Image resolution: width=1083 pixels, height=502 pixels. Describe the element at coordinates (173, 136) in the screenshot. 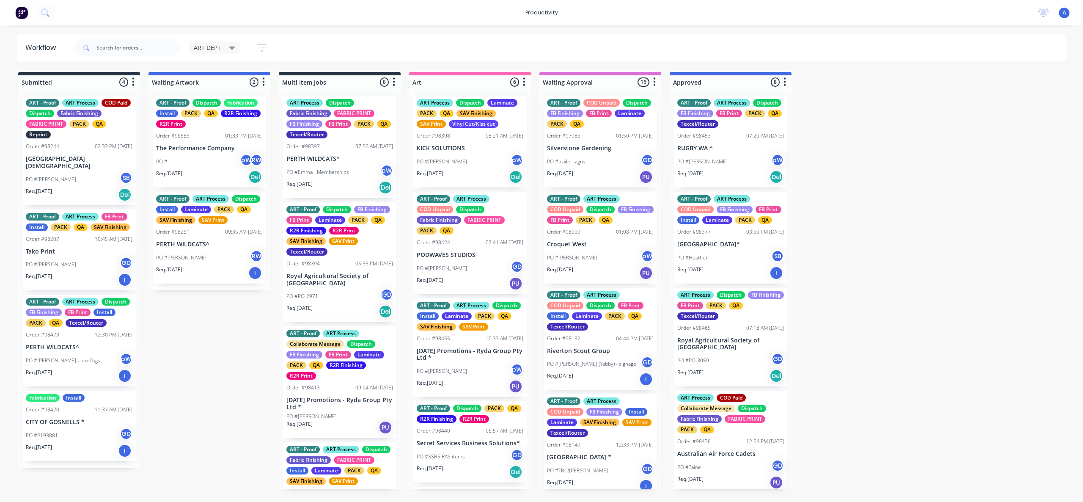

I see `div: Order #96585` at that location.